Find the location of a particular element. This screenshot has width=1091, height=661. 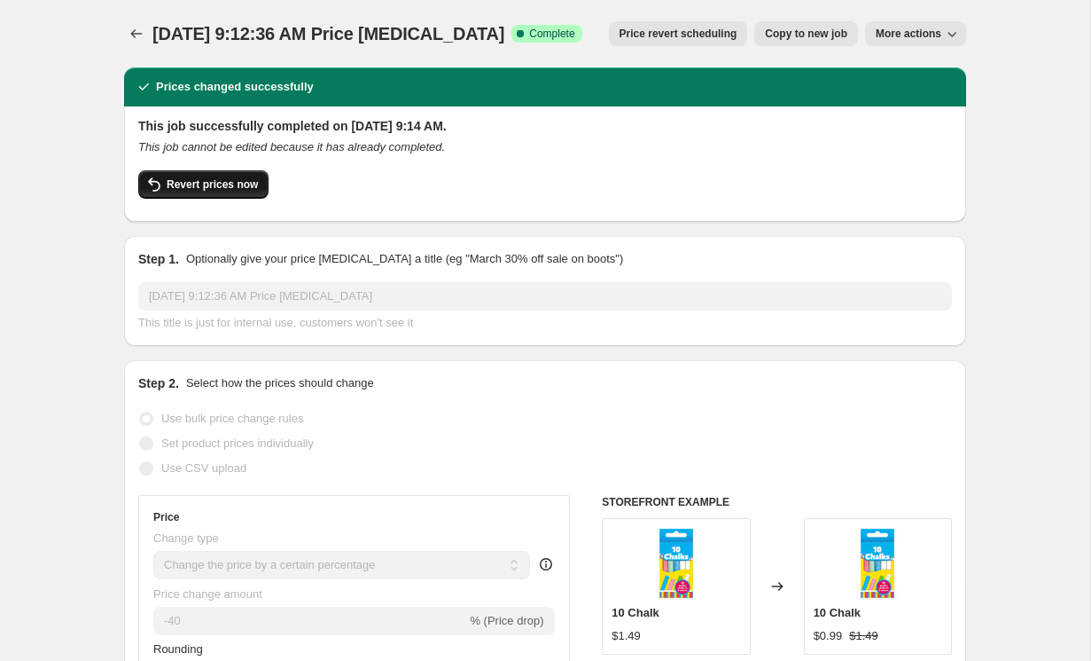

div: $0.99 is located at coordinates (828, 636).